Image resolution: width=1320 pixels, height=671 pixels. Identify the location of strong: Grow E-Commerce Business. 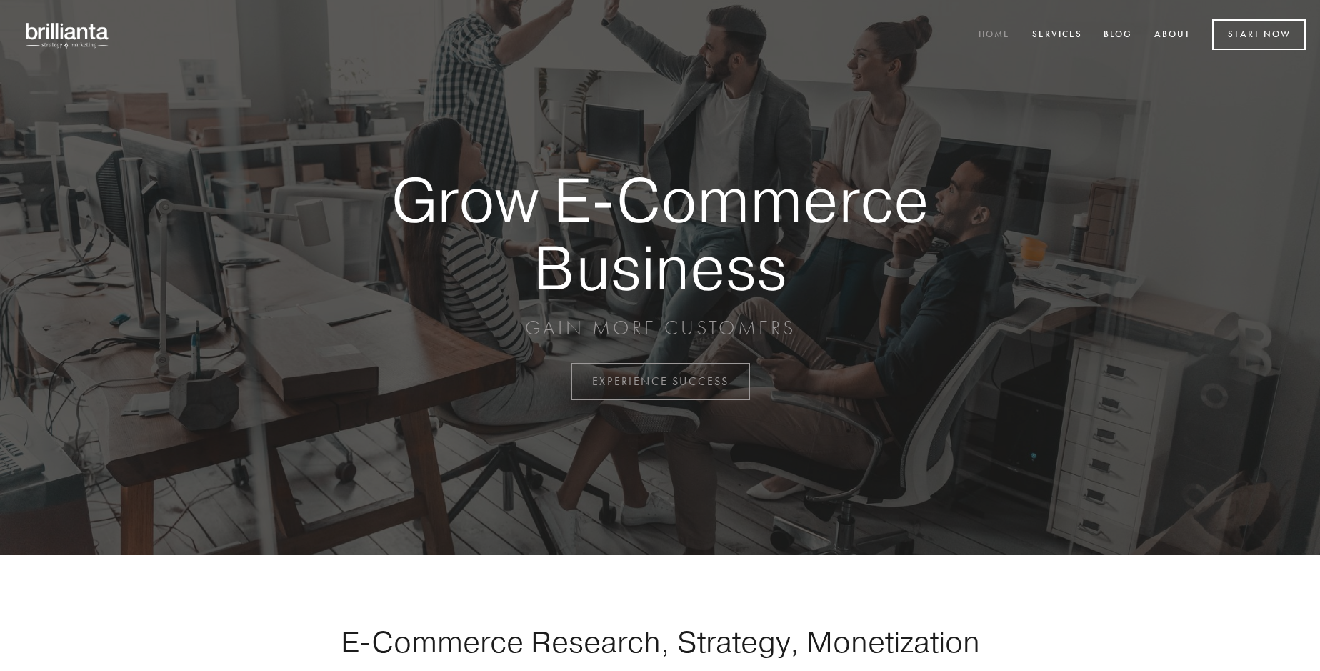
(660, 233).